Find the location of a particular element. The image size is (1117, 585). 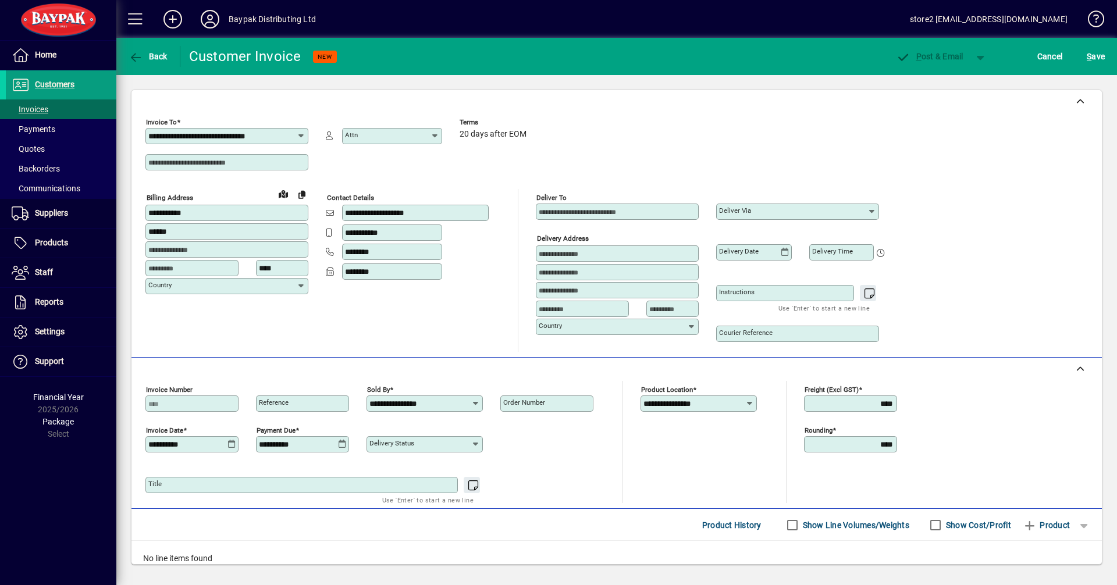

mat-label: Invoice To is located at coordinates (161, 122).